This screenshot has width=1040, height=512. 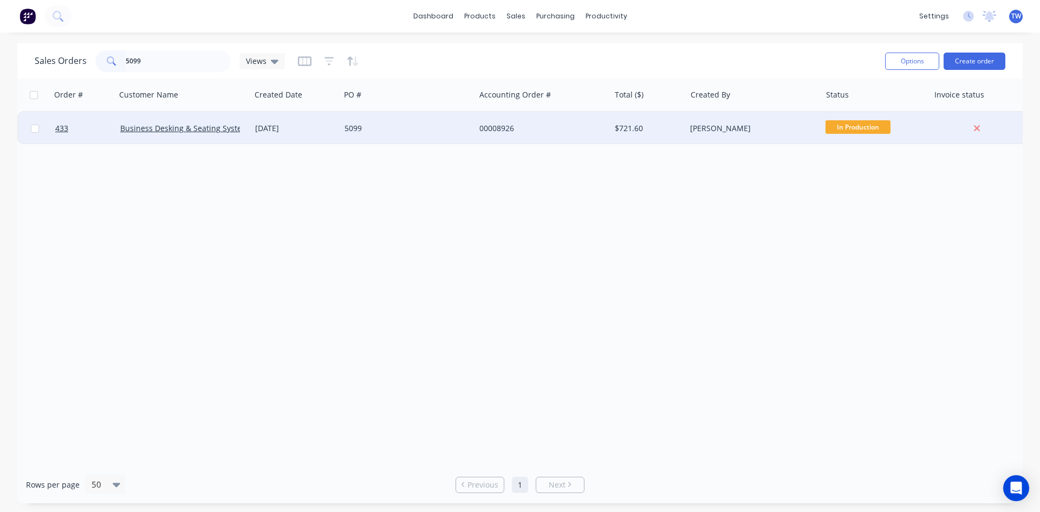 What do you see at coordinates (62, 128) in the screenshot?
I see `span: 433` at bounding box center [62, 128].